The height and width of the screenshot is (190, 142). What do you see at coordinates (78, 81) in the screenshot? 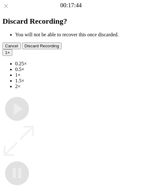
I see `li: 1.5×` at bounding box center [78, 81].